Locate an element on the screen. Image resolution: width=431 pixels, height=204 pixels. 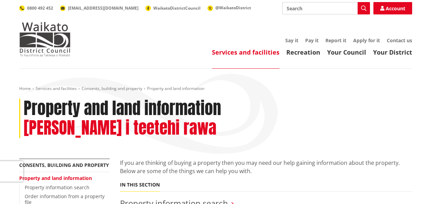
img: Waikato District Council - Te Kaunihera aa Takiwaa o Waikato is located at coordinates (45, 39).